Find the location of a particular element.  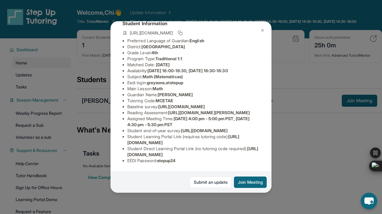

li: Eedi login : is located at coordinates (193, 83).